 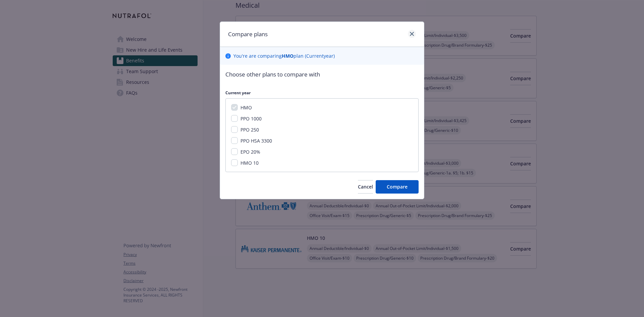 What do you see at coordinates (365, 187) in the screenshot?
I see `button: Cancel` at bounding box center [365, 187].